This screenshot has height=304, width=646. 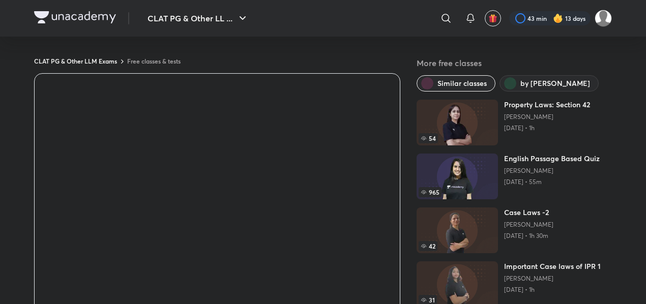 I want to click on img: streak, so click(x=558, y=18).